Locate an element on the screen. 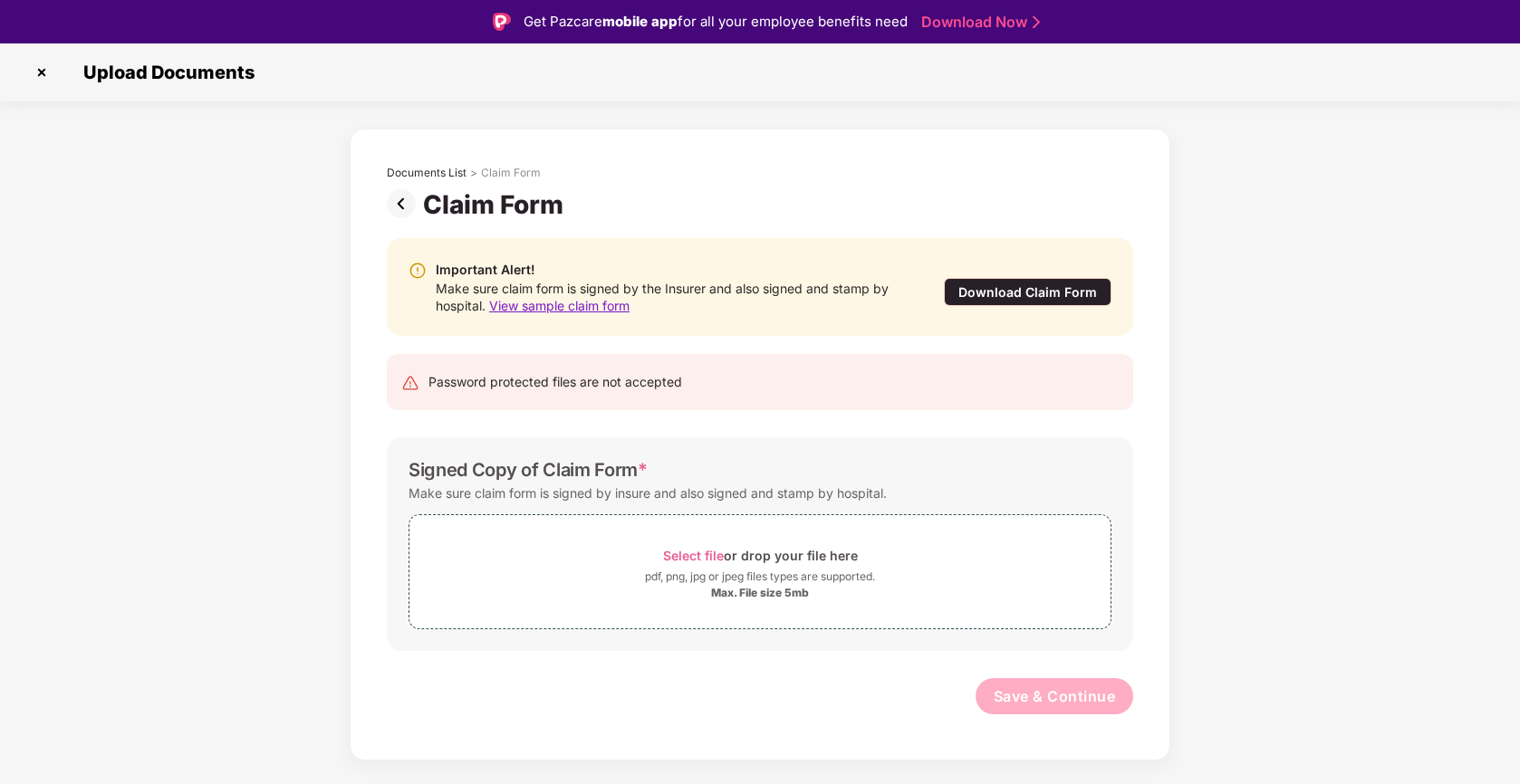 The width and height of the screenshot is (1520, 784). div: Max. File size 5mb is located at coordinates (760, 593).